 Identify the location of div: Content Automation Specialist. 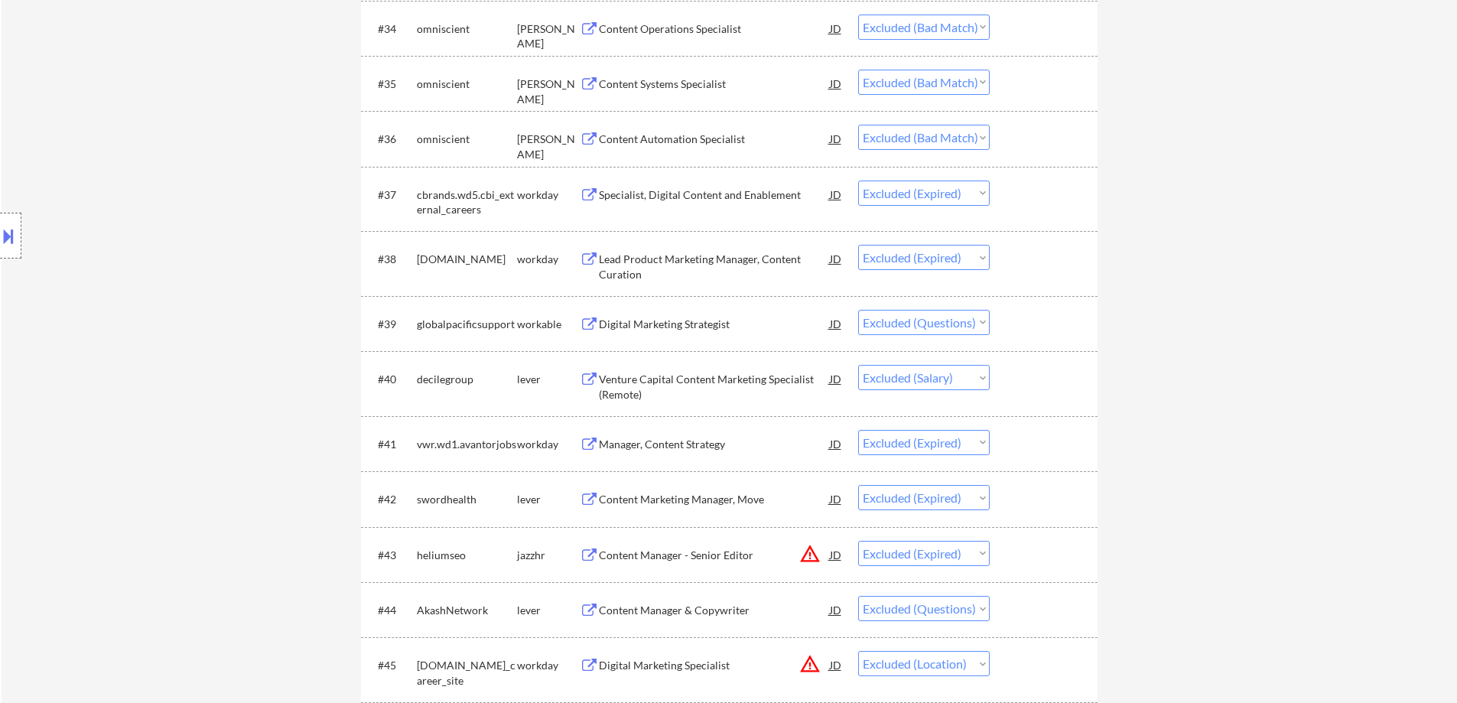
(714, 139).